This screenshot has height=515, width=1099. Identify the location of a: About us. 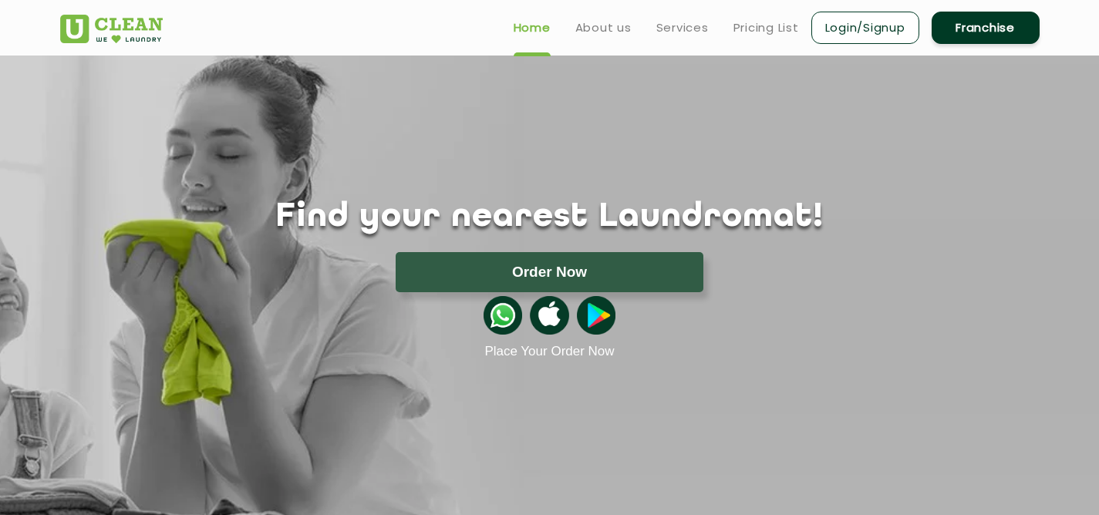
(603, 28).